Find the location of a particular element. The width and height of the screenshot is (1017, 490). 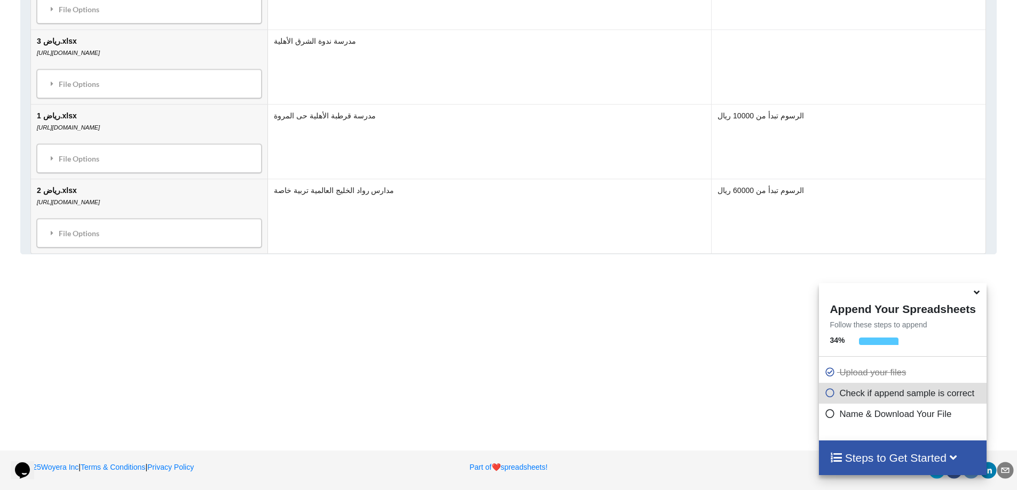

div: linkedin is located at coordinates (988, 471).